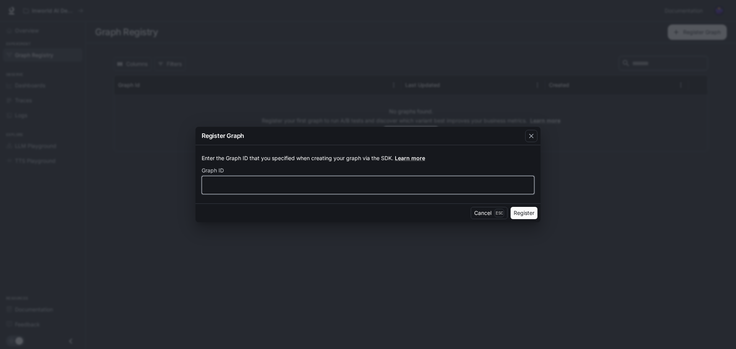  I want to click on button: Register, so click(524, 213).